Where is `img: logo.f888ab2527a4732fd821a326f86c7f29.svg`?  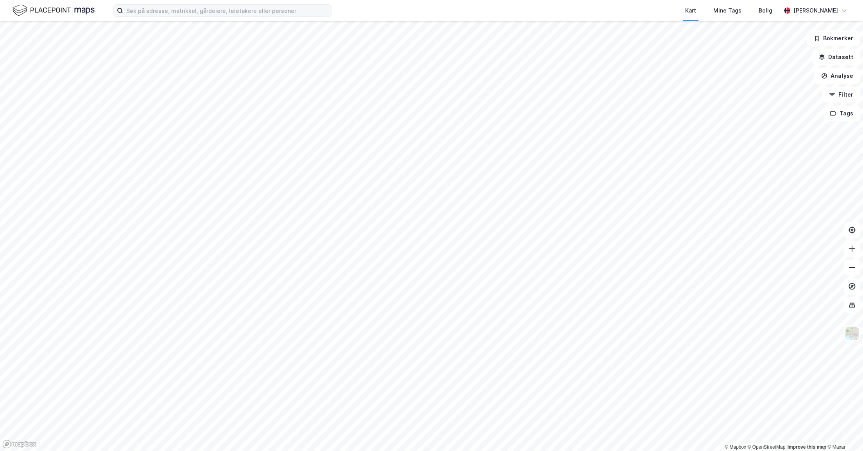 img: logo.f888ab2527a4732fd821a326f86c7f29.svg is located at coordinates (54, 10).